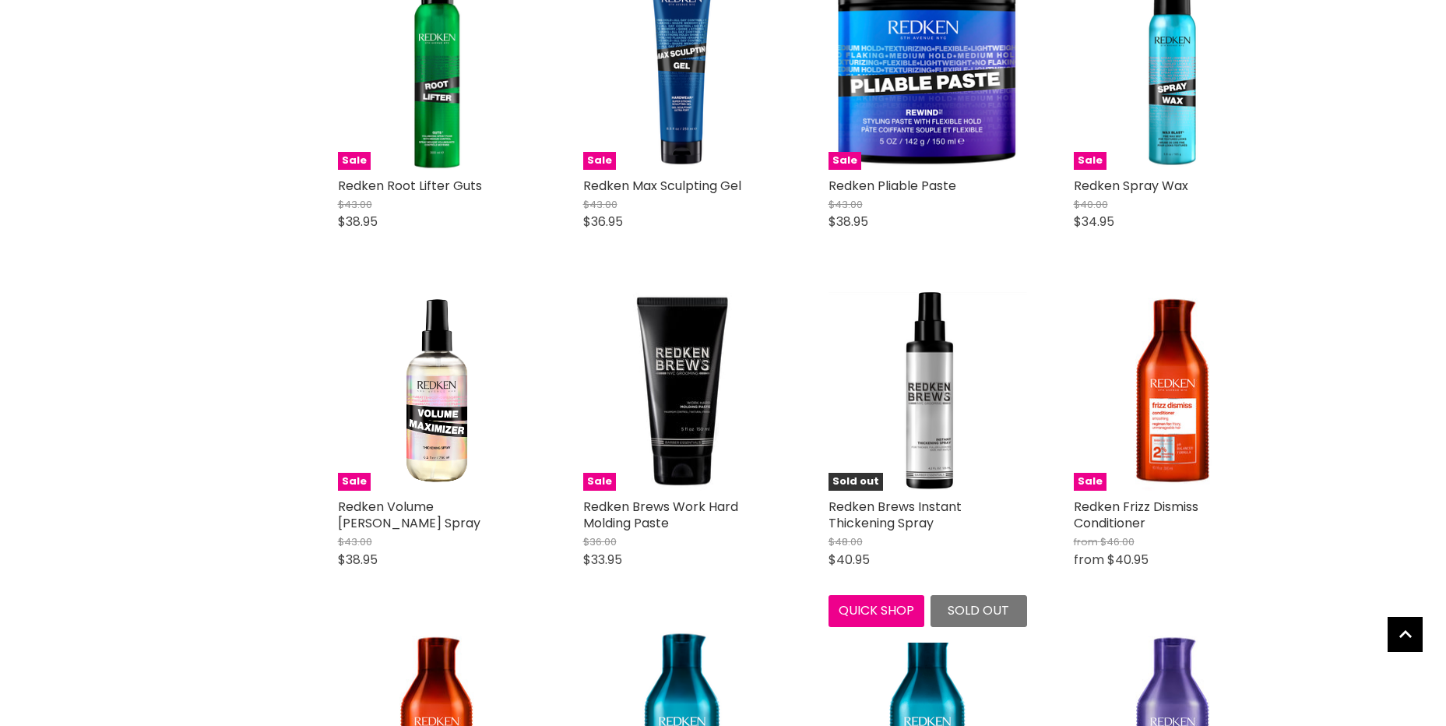  I want to click on a: Redken Brews Instant Thickening Spray, so click(895, 515).